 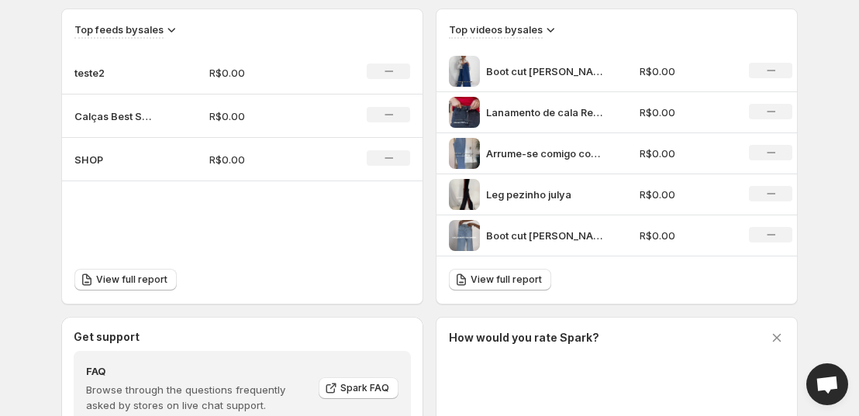 I want to click on p: teste2, so click(x=113, y=73).